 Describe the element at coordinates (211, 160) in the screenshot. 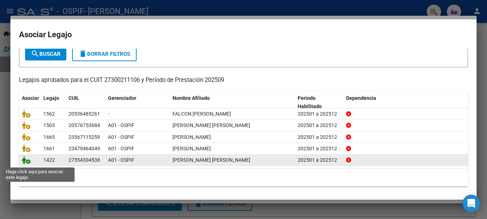

I see `span: ROMAN GARCIA ANA MILENA` at that location.